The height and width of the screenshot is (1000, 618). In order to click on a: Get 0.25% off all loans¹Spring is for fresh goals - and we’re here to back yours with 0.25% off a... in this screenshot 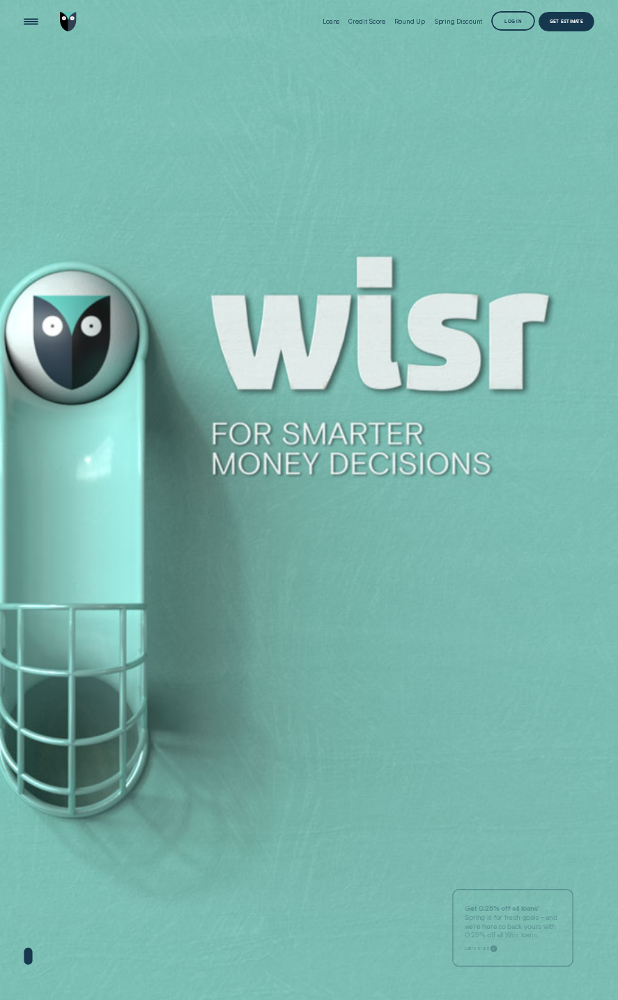, I will do `click(513, 927)`.